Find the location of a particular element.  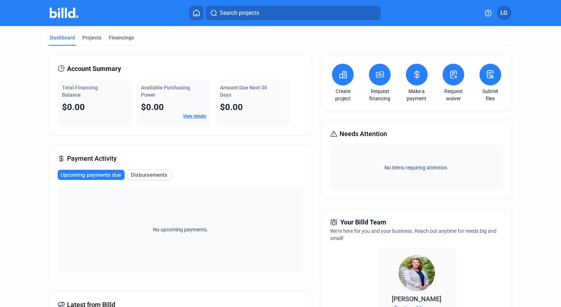

button: LG is located at coordinates (504, 13).